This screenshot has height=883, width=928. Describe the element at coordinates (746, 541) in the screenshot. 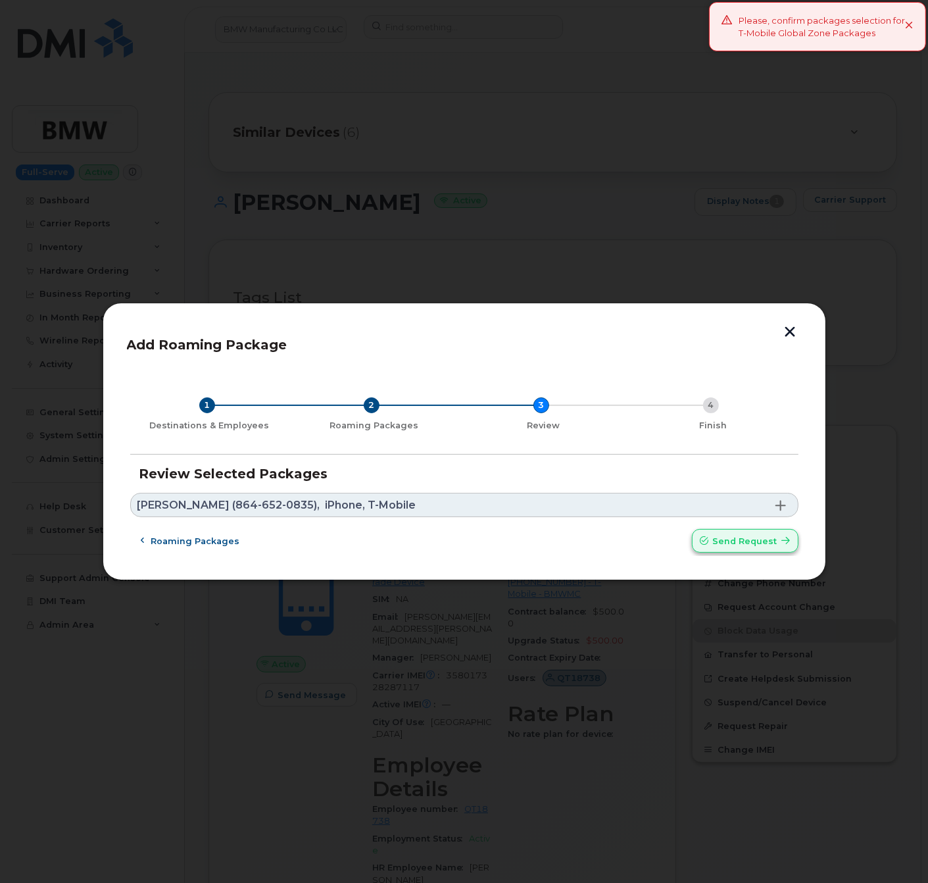

I see `button: Send request` at that location.